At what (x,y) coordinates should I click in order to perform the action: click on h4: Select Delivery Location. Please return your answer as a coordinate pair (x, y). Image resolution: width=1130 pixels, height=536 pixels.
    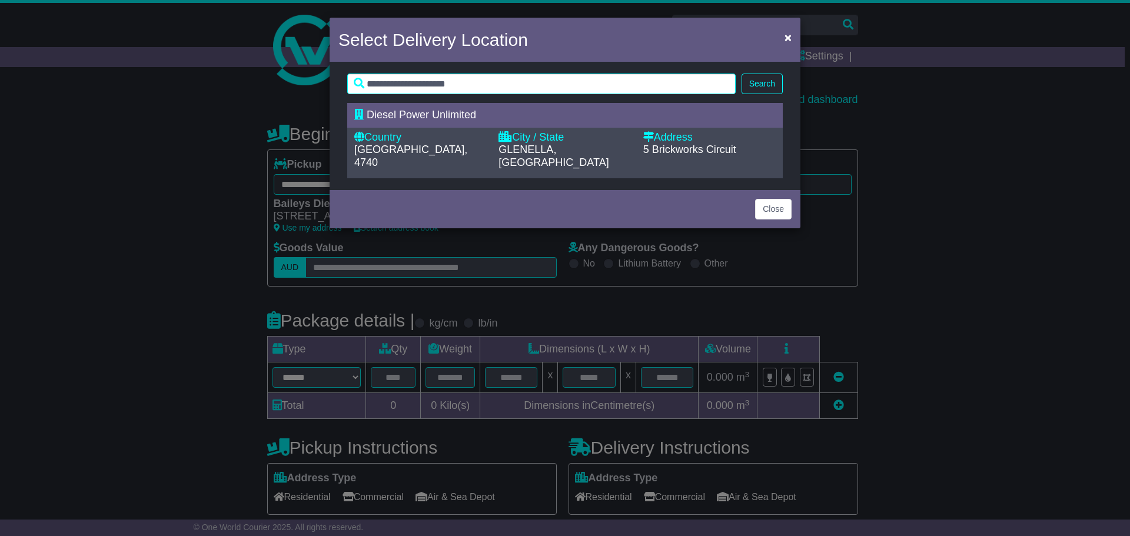
    Looking at the image, I should click on (433, 39).